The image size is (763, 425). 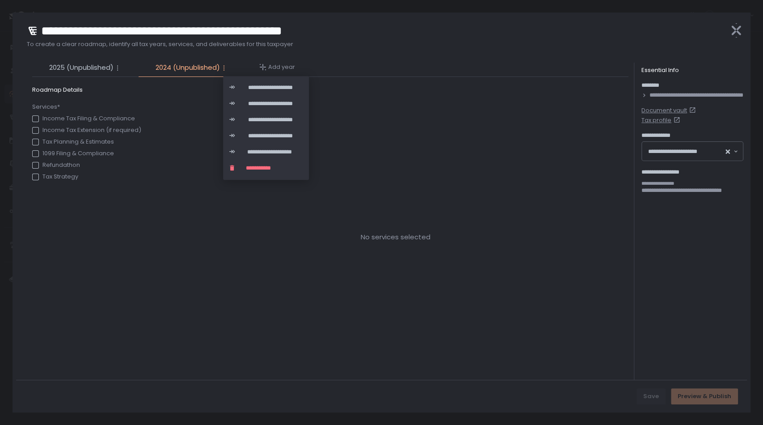 I want to click on span: Services*, so click(x=87, y=107).